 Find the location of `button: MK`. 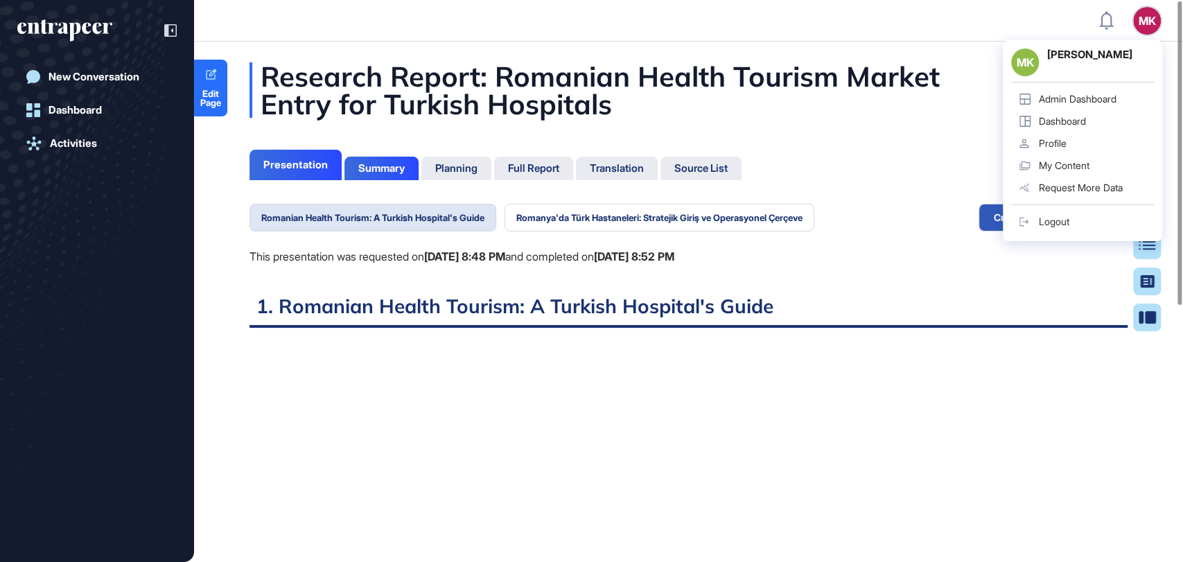

button: MK is located at coordinates (1147, 21).